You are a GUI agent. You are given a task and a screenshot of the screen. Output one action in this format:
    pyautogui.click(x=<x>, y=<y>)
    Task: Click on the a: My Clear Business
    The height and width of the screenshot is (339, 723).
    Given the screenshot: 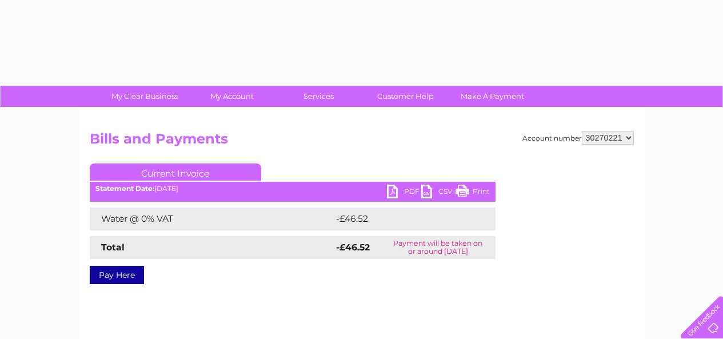 What is the action you would take?
    pyautogui.click(x=145, y=96)
    